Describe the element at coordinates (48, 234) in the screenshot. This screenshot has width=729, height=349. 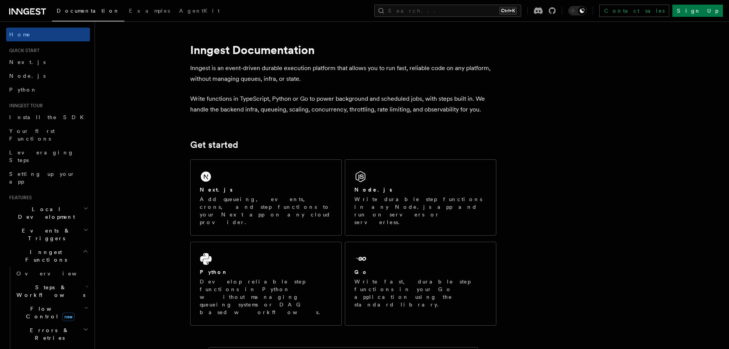
I see `button: Events & Triggers` at that location.